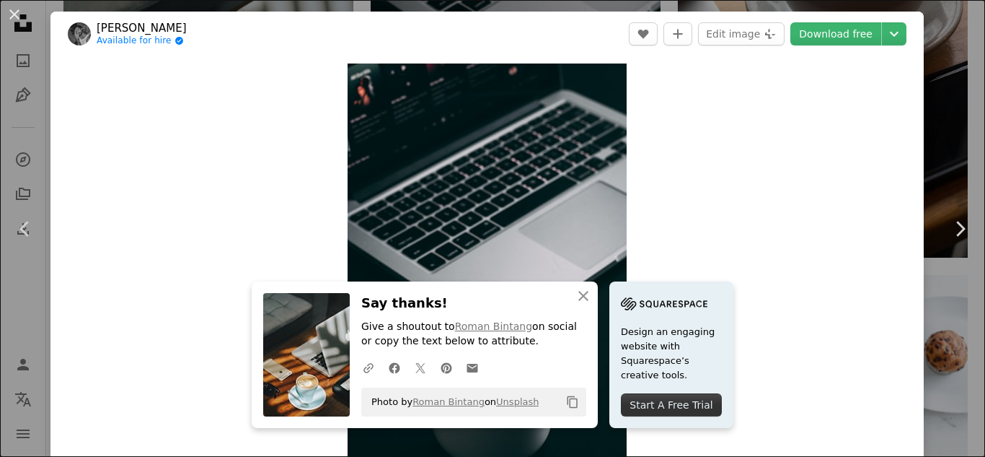 The width and height of the screenshot is (985, 457). I want to click on a: Share on Pinterest, so click(446, 367).